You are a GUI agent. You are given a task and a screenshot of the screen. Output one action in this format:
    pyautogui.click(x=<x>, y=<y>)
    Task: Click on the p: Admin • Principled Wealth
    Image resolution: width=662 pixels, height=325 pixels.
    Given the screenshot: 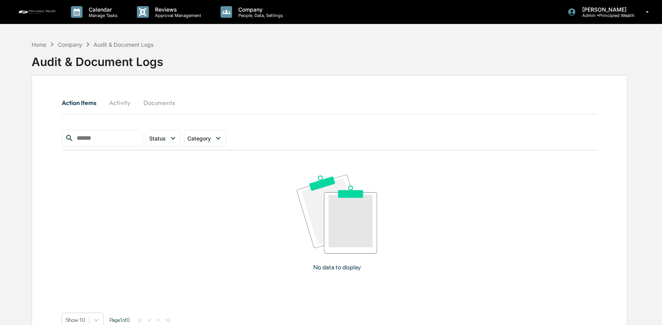 What is the action you would take?
    pyautogui.click(x=605, y=15)
    